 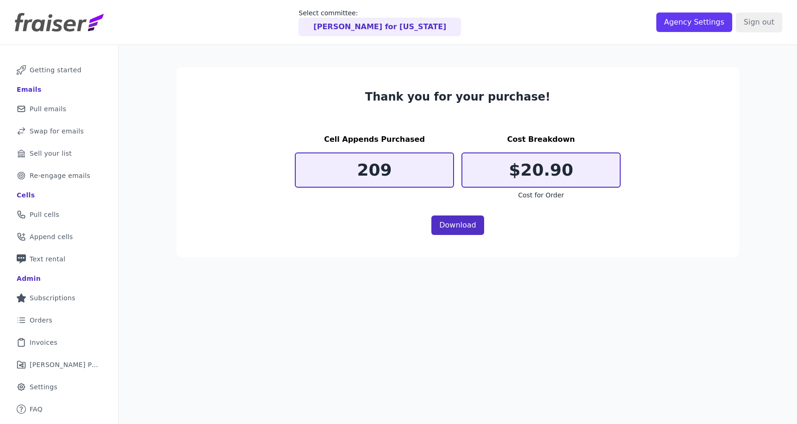 What do you see at coordinates (59, 153) in the screenshot?
I see `a: Sell your list` at bounding box center [59, 153].